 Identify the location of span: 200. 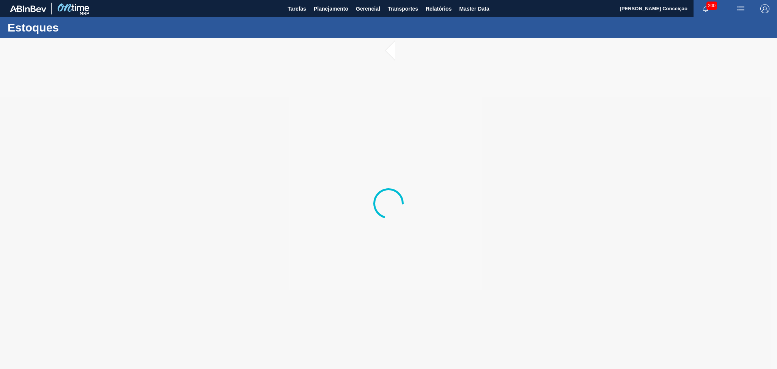
(712, 6).